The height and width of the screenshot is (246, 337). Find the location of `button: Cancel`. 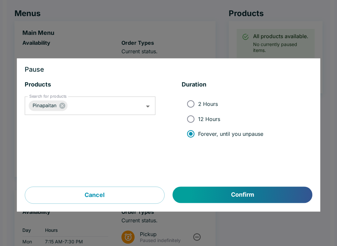

button: Cancel is located at coordinates (94, 196).